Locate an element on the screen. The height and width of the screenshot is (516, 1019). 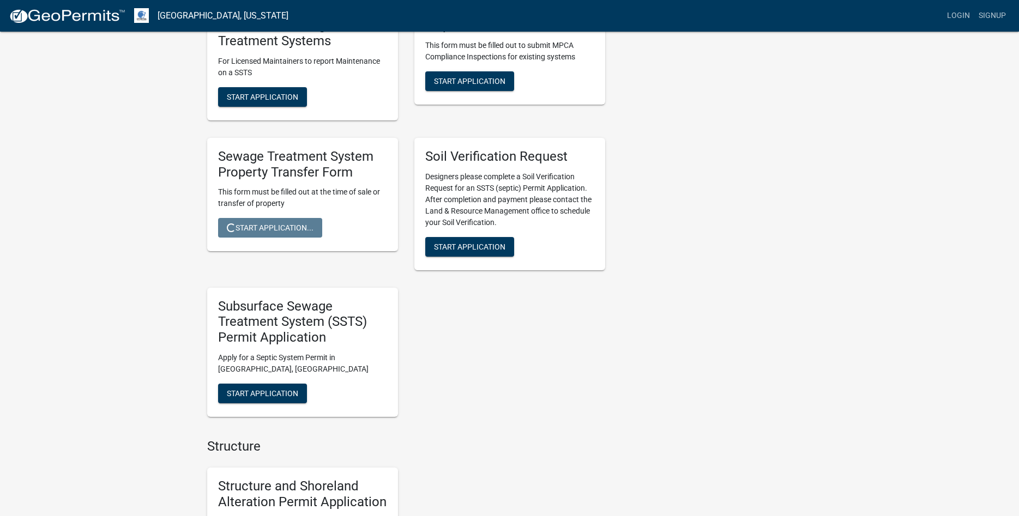
p: Designers please complete a Soil Verification Request for an SSTS (septic) Permit Application. Af... is located at coordinates (510, 200).